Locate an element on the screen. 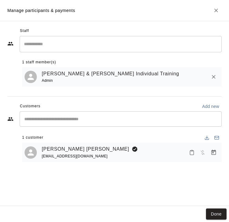 The height and width of the screenshot is (222, 229). span: 1 customer is located at coordinates (33, 138).